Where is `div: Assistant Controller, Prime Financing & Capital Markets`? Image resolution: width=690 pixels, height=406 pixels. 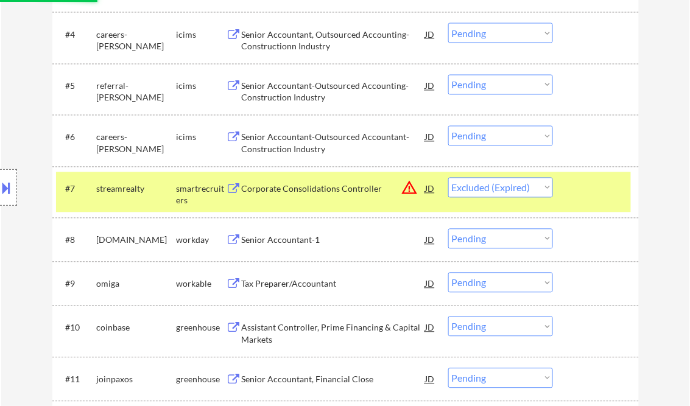
div: Assistant Controller, Prime Financing & Capital Markets is located at coordinates (334, 334).